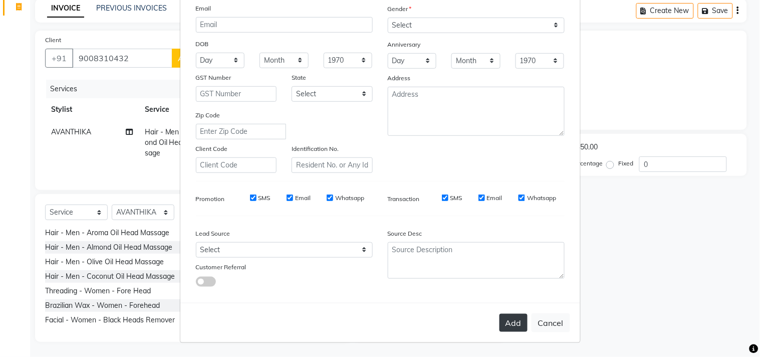 The width and height of the screenshot is (760, 357). I want to click on button: Cancel, so click(551, 323).